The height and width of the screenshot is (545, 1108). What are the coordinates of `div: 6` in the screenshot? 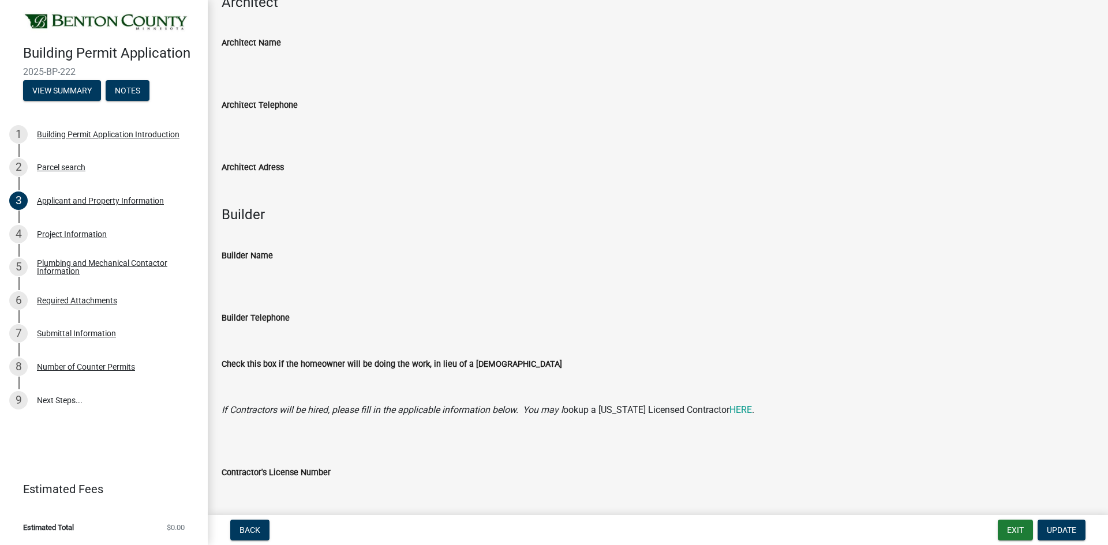 It's located at (18, 301).